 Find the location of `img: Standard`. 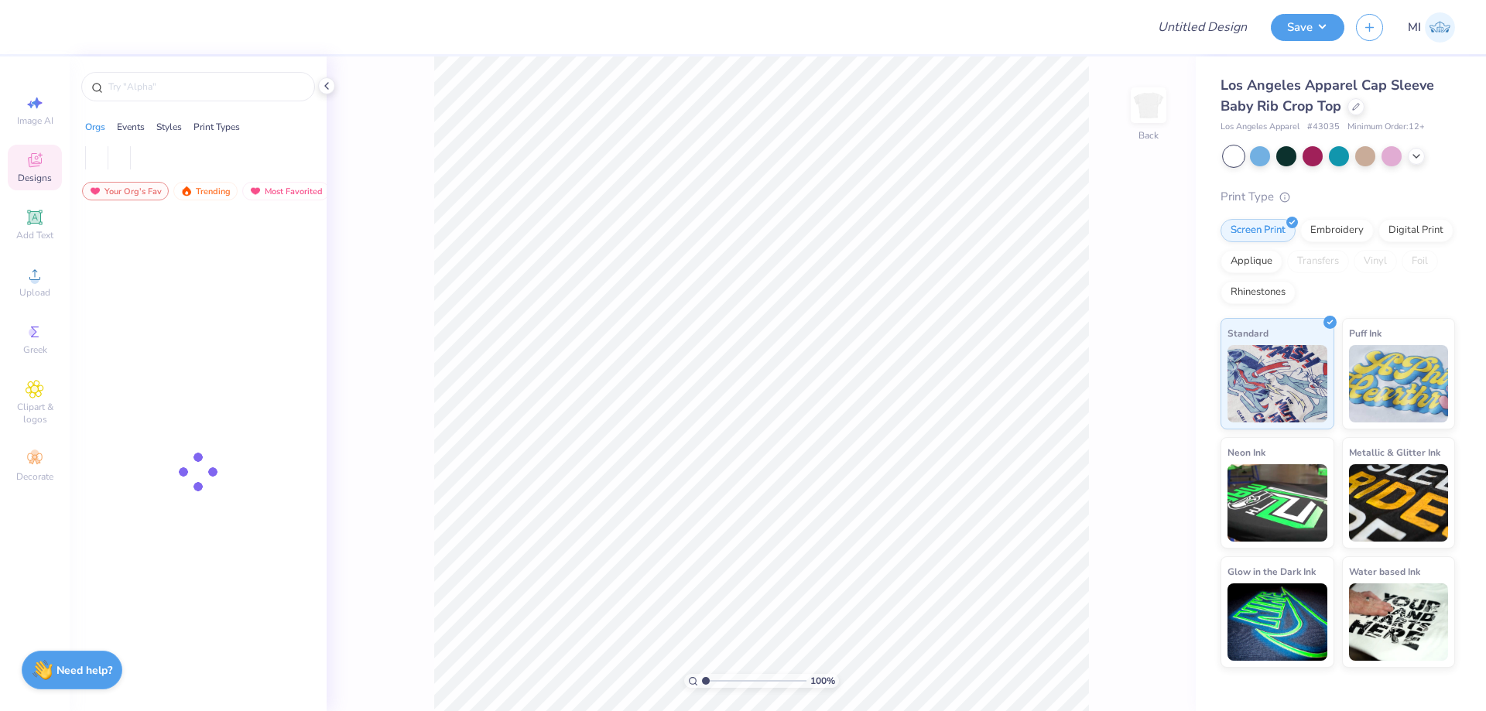

img: Standard is located at coordinates (1277, 384).